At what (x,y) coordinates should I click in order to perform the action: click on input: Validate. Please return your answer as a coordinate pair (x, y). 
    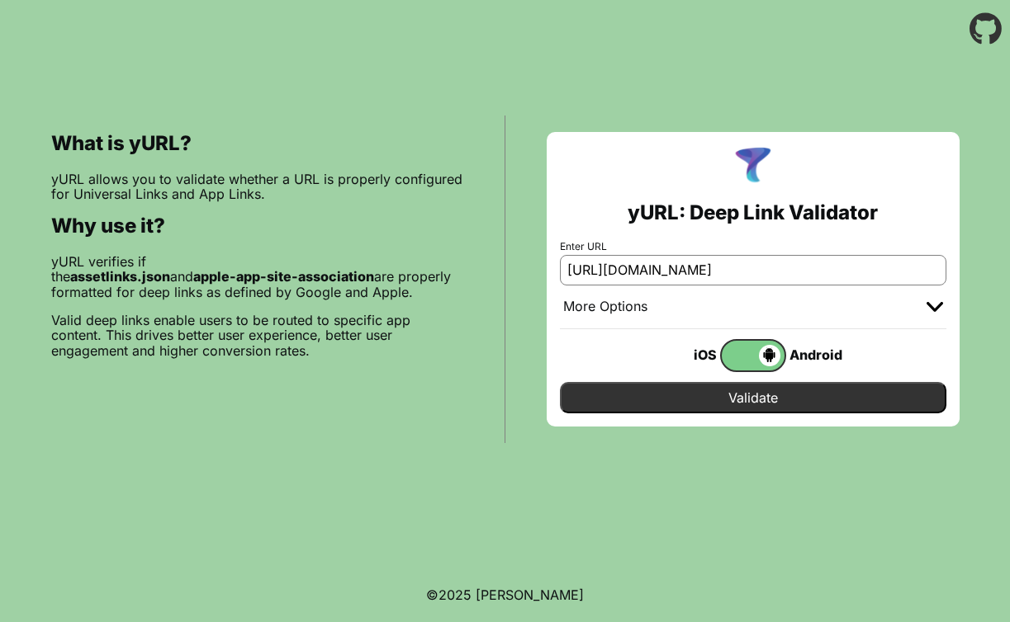
    Looking at the image, I should click on (753, 398).